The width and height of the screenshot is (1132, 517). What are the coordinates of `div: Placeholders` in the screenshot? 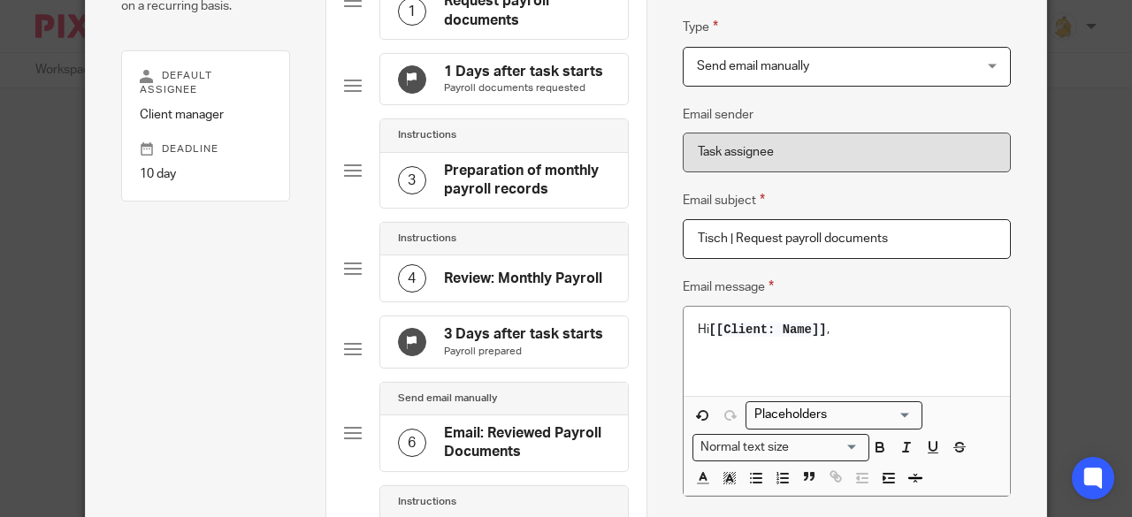 It's located at (834, 415).